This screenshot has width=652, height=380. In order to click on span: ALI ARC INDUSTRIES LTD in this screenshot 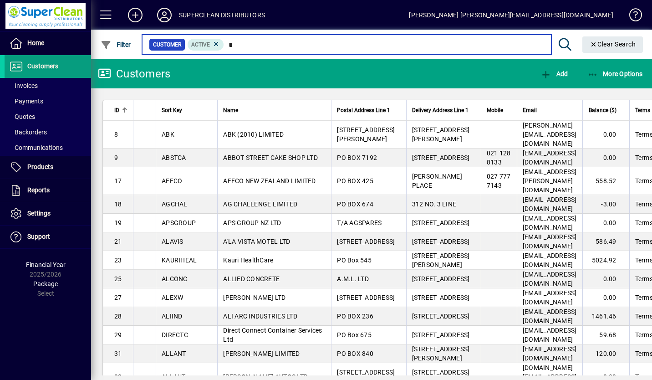, I will do `click(260, 316)`.